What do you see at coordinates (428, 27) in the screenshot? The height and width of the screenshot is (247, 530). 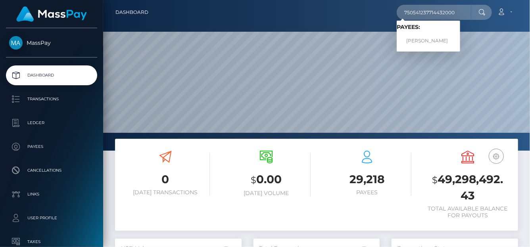 I see `h6: Payees:` at bounding box center [428, 27].